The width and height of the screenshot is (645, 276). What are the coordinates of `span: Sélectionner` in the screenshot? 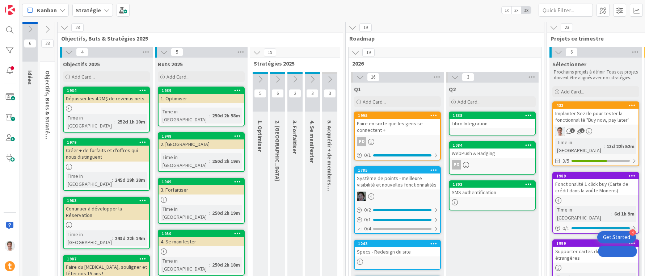 It's located at (569, 64).